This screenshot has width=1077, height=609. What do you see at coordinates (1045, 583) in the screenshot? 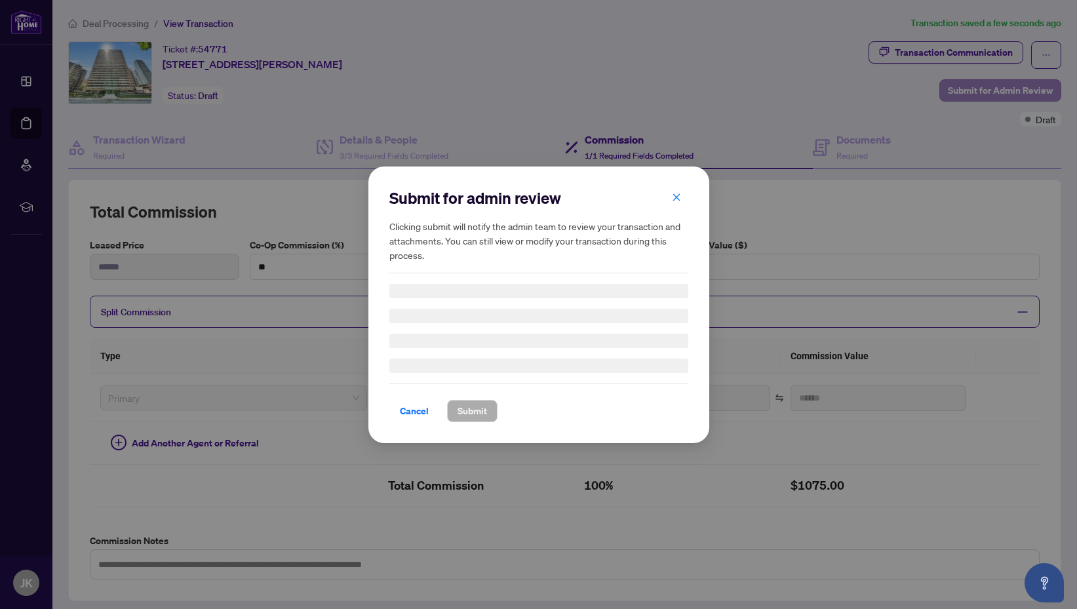
I see `button: Open asap` at bounding box center [1045, 583].